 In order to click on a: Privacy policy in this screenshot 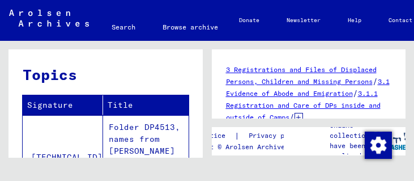, I will do `click(279, 135)`.